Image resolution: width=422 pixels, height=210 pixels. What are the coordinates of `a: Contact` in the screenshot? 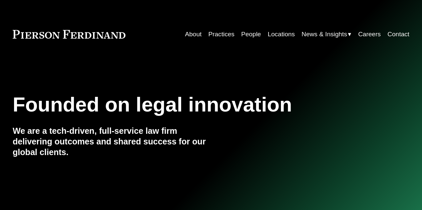 It's located at (398, 34).